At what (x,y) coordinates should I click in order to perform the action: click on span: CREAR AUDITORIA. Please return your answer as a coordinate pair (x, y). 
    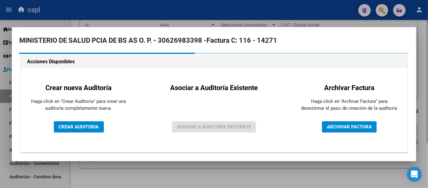
    Looking at the image, I should click on (79, 127).